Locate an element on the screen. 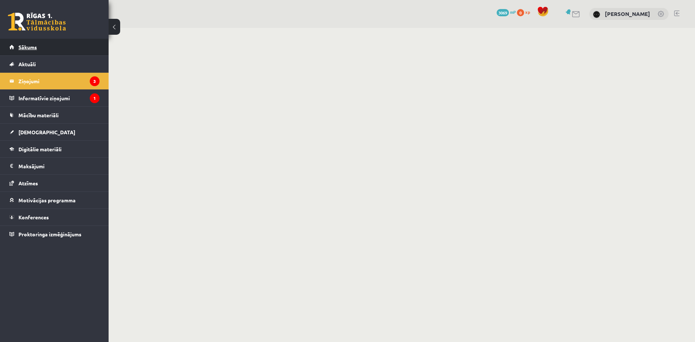  a: Sākums is located at coordinates (54, 47).